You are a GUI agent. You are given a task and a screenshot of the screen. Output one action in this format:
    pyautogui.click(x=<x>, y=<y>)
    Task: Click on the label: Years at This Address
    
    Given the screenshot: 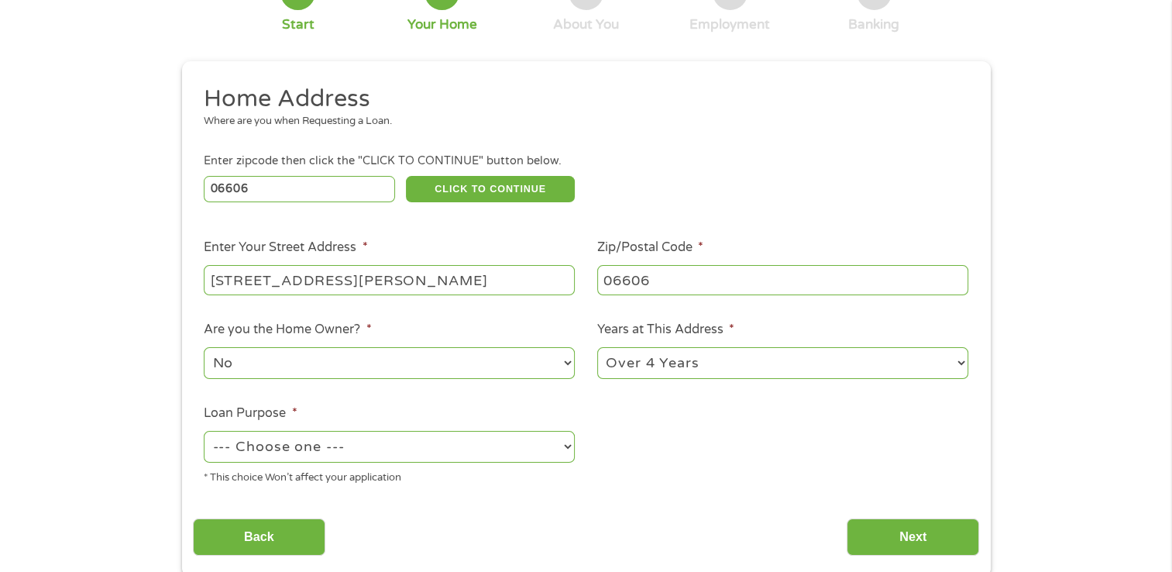 What is the action you would take?
    pyautogui.click(x=665, y=329)
    